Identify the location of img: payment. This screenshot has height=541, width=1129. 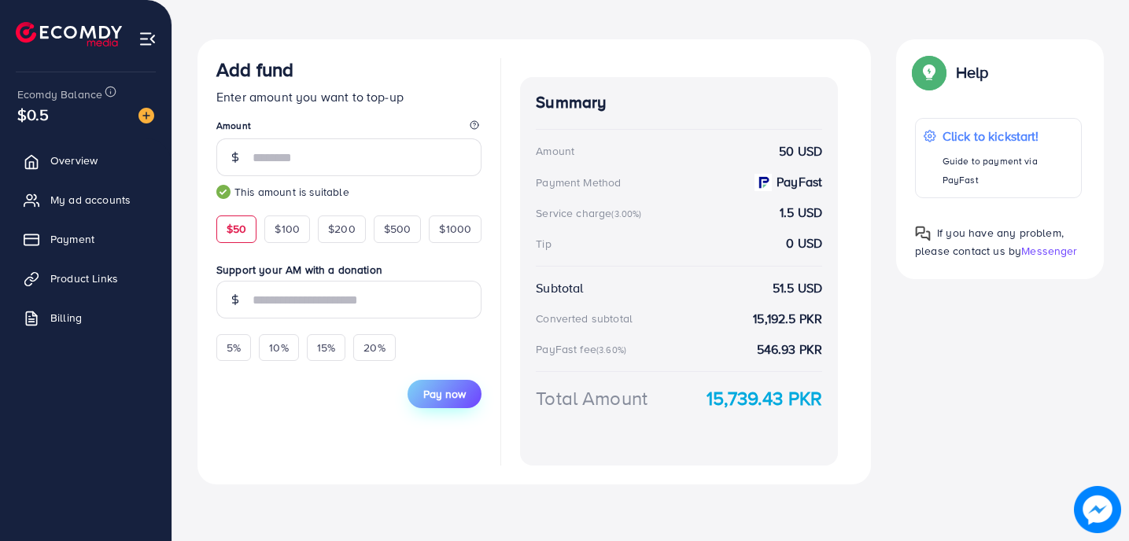
(763, 182).